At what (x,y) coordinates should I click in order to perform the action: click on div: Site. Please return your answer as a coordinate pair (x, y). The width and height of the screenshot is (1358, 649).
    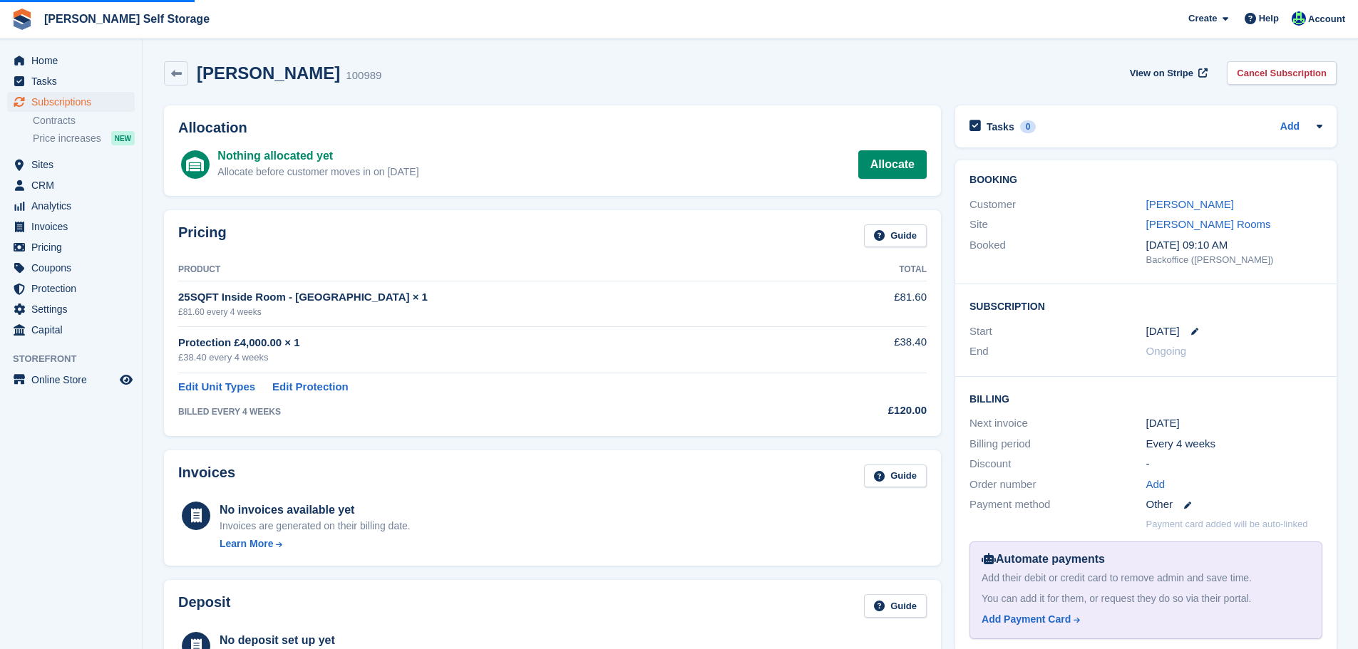
    Looking at the image, I should click on (1057, 224).